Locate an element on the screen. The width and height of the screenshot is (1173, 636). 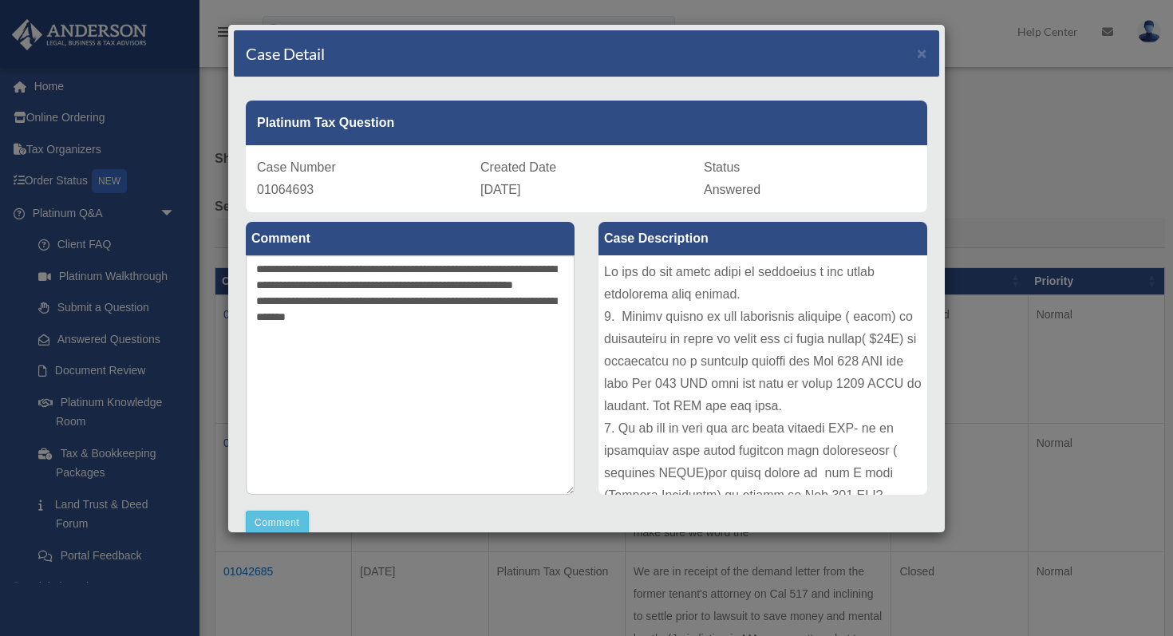
h4: Case Detail is located at coordinates (285, 53).